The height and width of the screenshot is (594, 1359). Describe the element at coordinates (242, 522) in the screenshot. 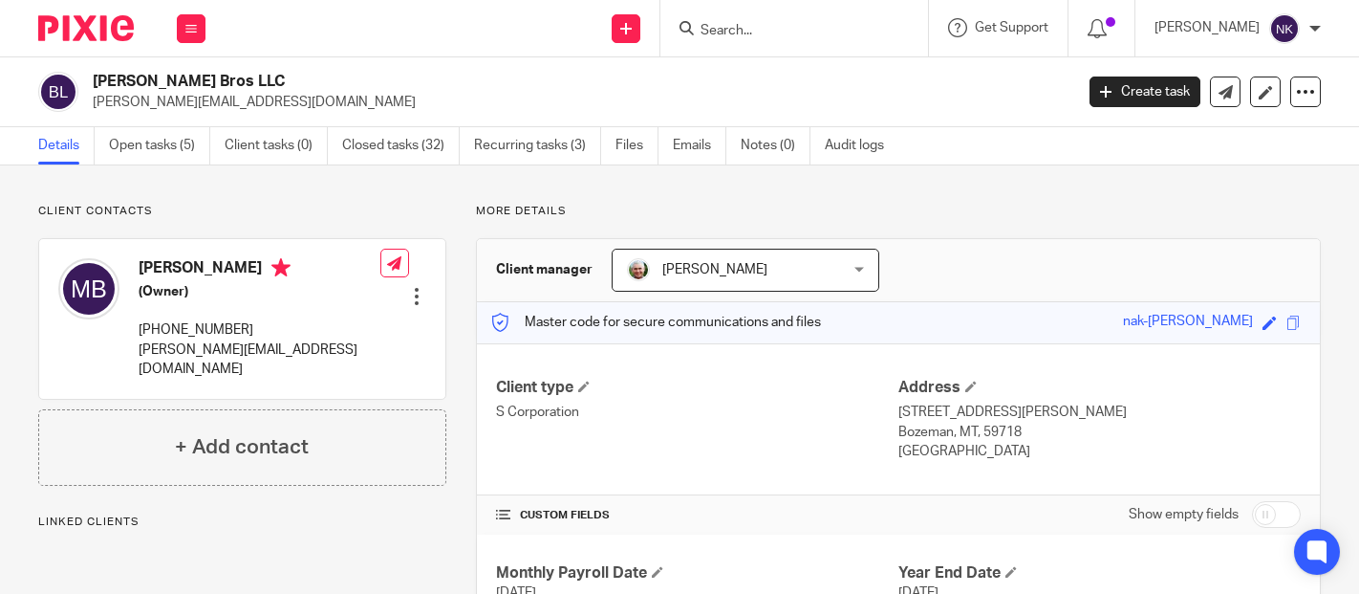

I see `p: Linked clients` at that location.